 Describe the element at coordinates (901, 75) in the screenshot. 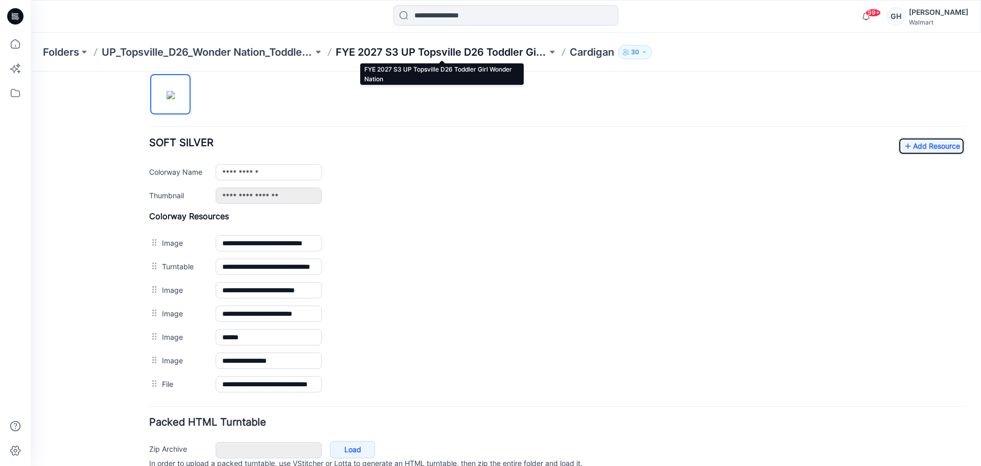

I see `a: Add Resource` at that location.